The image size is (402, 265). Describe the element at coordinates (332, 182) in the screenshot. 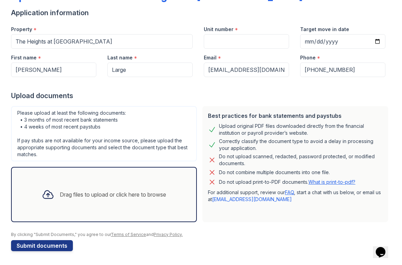

I see `a: What is print-to-pdf?` at that location.